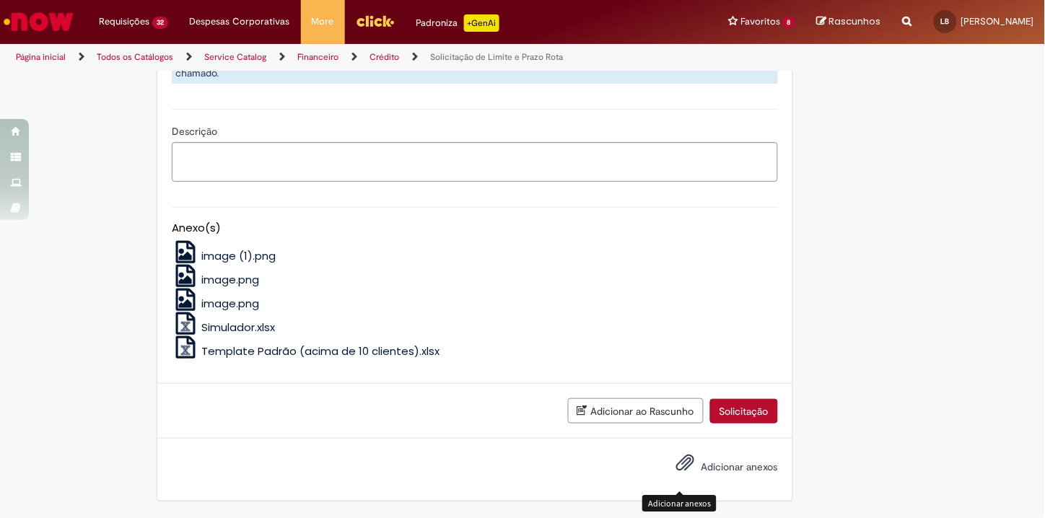  What do you see at coordinates (40, 57) in the screenshot?
I see `a: Página inicial` at bounding box center [40, 57].